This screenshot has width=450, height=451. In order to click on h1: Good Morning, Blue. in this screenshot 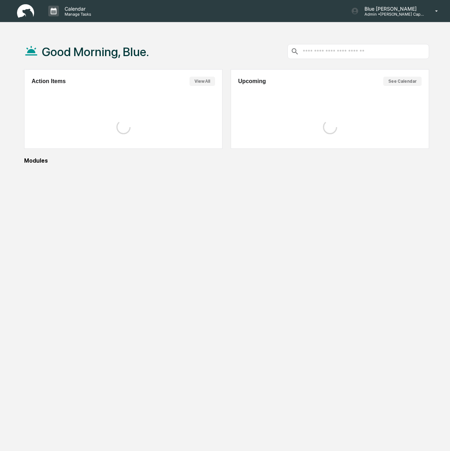, I will do `click(96, 52)`.